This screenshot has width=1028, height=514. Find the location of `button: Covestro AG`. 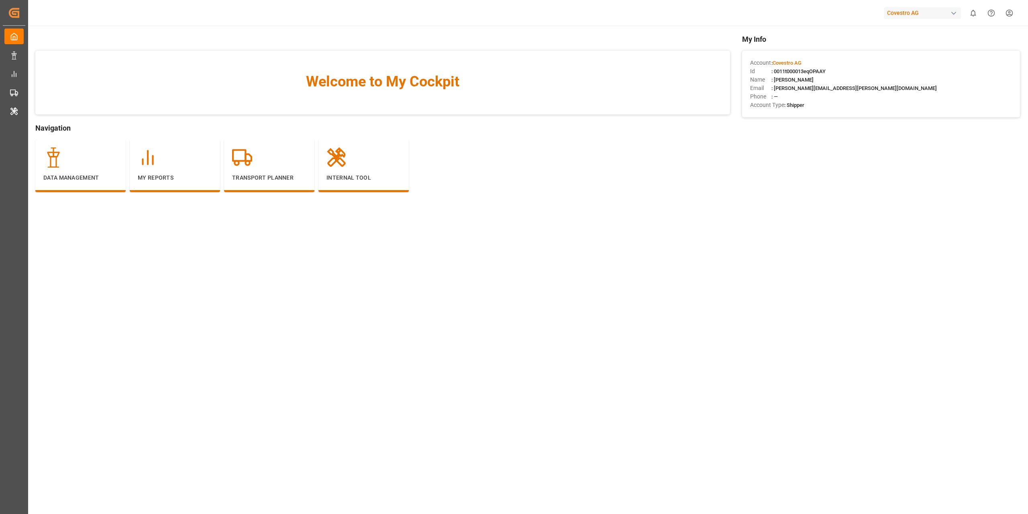

button: Covestro AG is located at coordinates (924, 13).